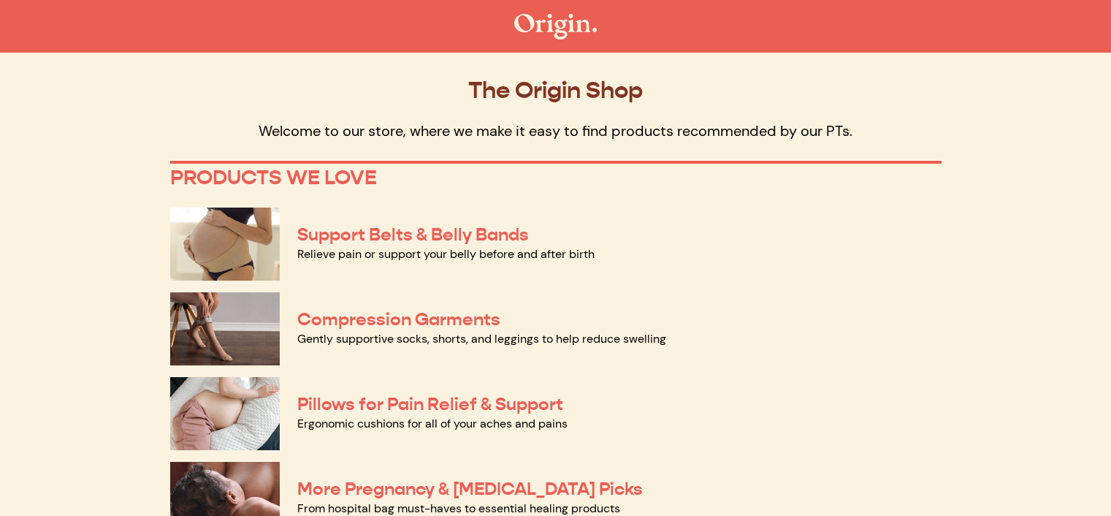 The width and height of the screenshot is (1111, 516). I want to click on p: Welcome to our store, where we make it easy to find products recommended by our PTs., so click(556, 131).